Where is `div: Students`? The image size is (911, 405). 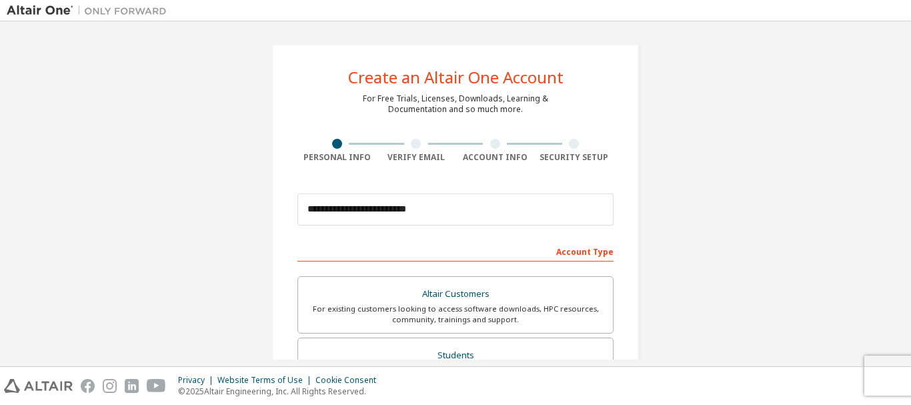 div: Students is located at coordinates (456, 356).